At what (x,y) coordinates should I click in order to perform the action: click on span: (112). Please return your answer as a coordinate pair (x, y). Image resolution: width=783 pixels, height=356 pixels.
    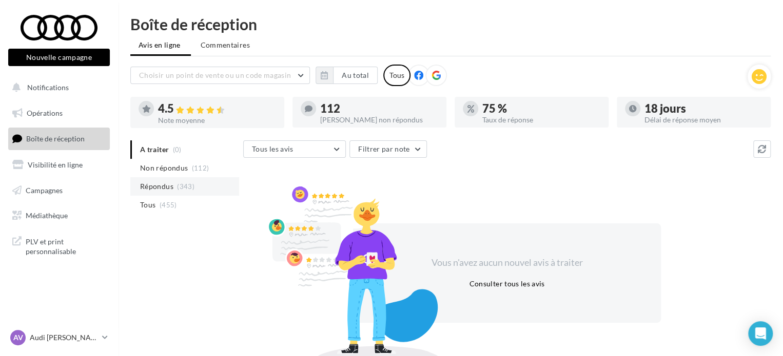
    Looking at the image, I should click on (201, 168).